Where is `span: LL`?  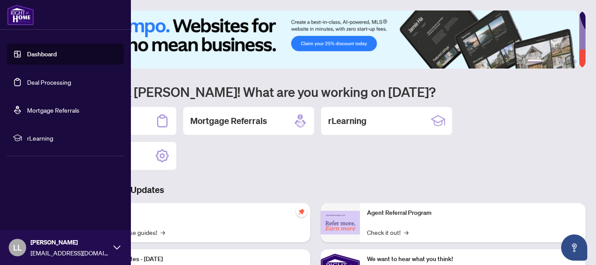 span: LL is located at coordinates (17, 247).